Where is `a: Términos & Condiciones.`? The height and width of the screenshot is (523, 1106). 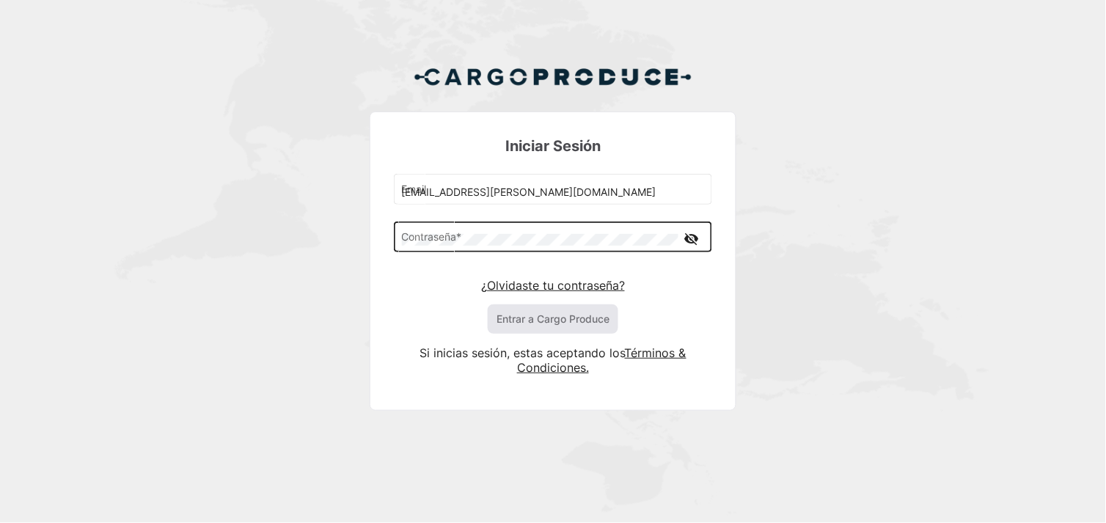
a: Términos & Condiciones. is located at coordinates (602, 360).